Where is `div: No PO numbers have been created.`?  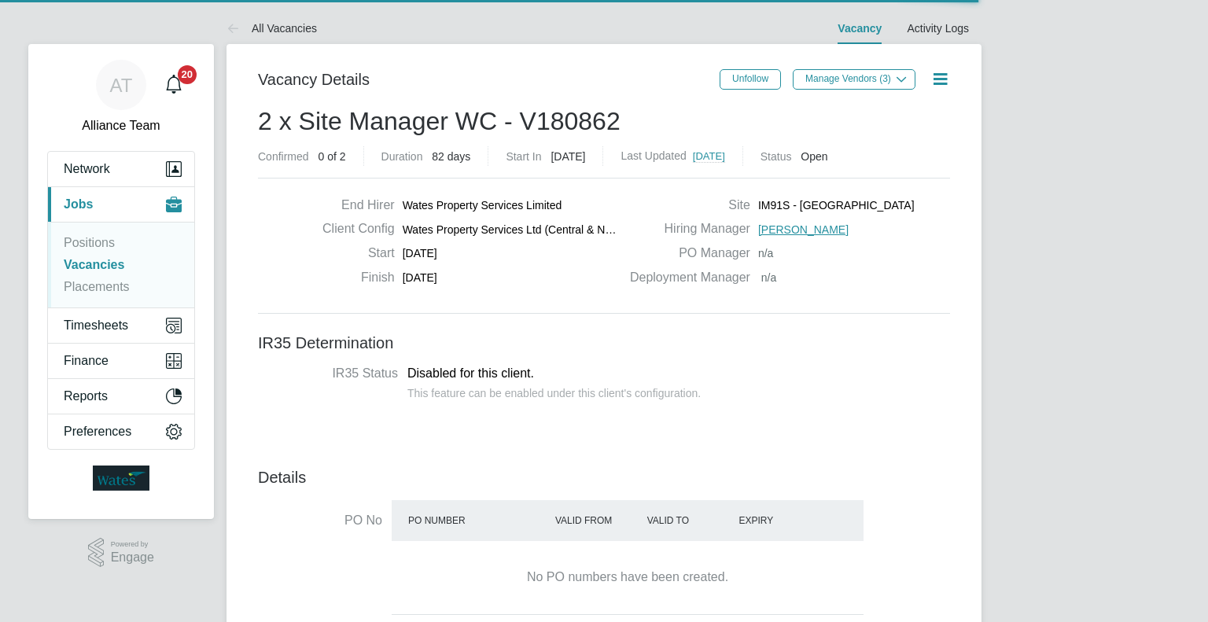 div: No PO numbers have been created. is located at coordinates (628, 577).